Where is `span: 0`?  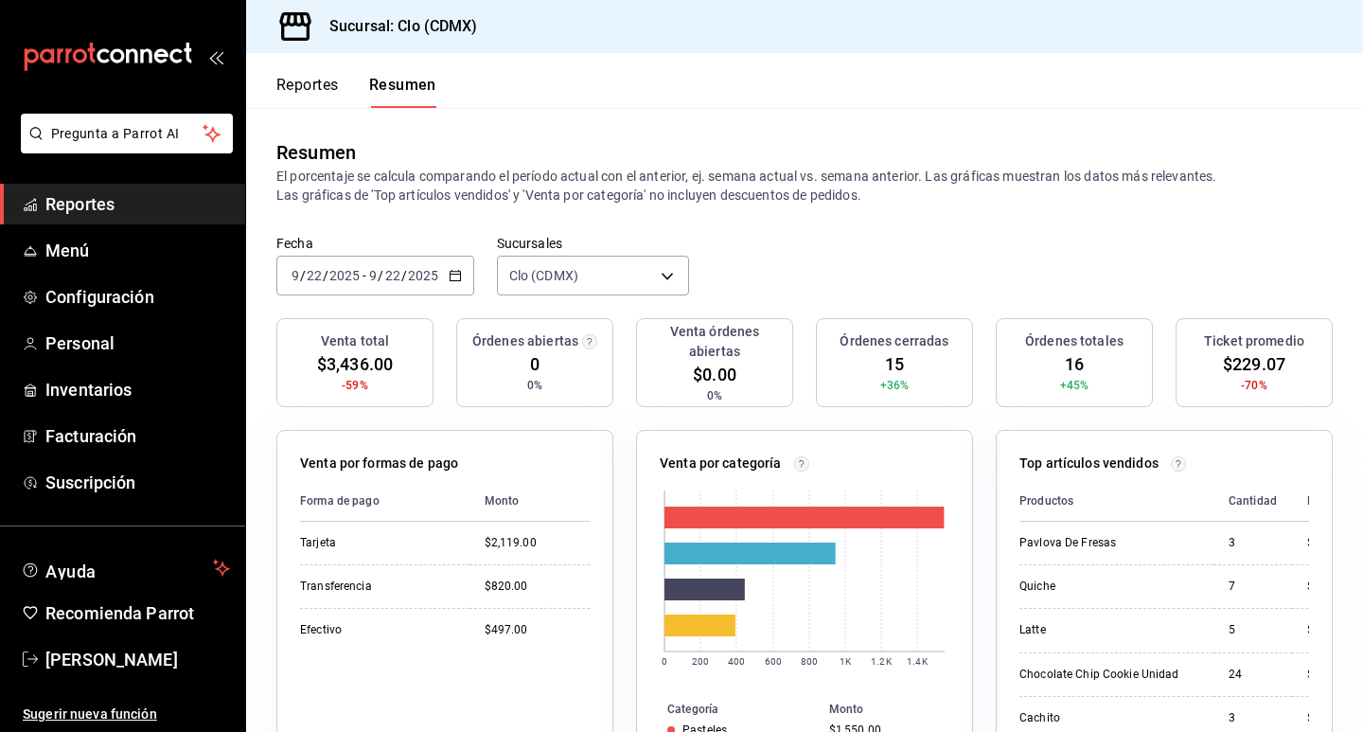
span: 0 is located at coordinates (535, 363).